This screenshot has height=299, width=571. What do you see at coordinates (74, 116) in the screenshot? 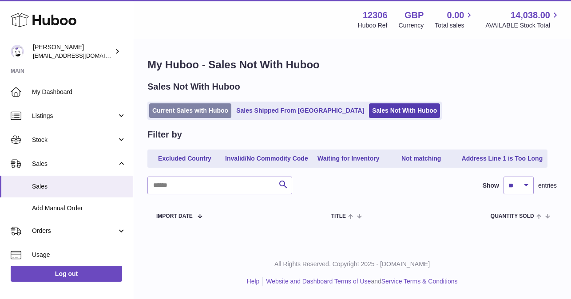
I see `span: Listings` at bounding box center [74, 116].